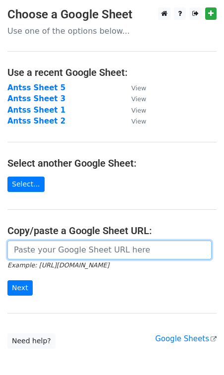  Describe the element at coordinates (36, 88) in the screenshot. I see `a: Antss Sheet 5` at that location.